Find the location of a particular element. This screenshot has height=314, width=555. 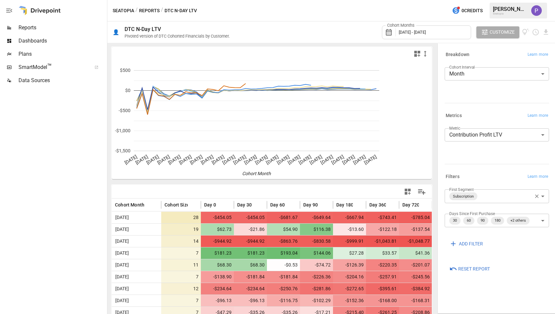

span: 19 is located at coordinates (182, 230).